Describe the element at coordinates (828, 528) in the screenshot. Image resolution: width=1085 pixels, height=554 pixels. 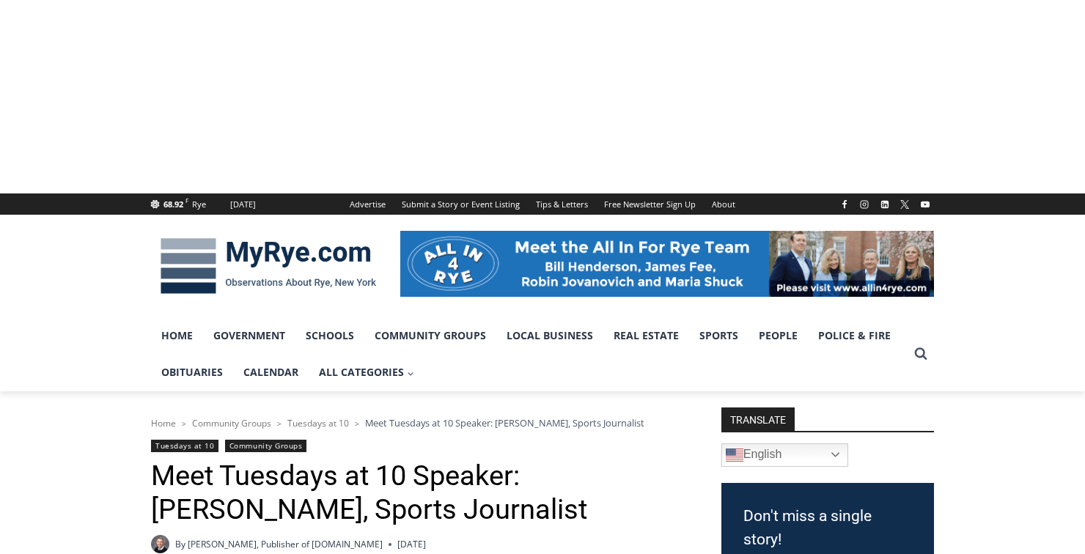
I see `h3: Don't miss a single story!` at that location.